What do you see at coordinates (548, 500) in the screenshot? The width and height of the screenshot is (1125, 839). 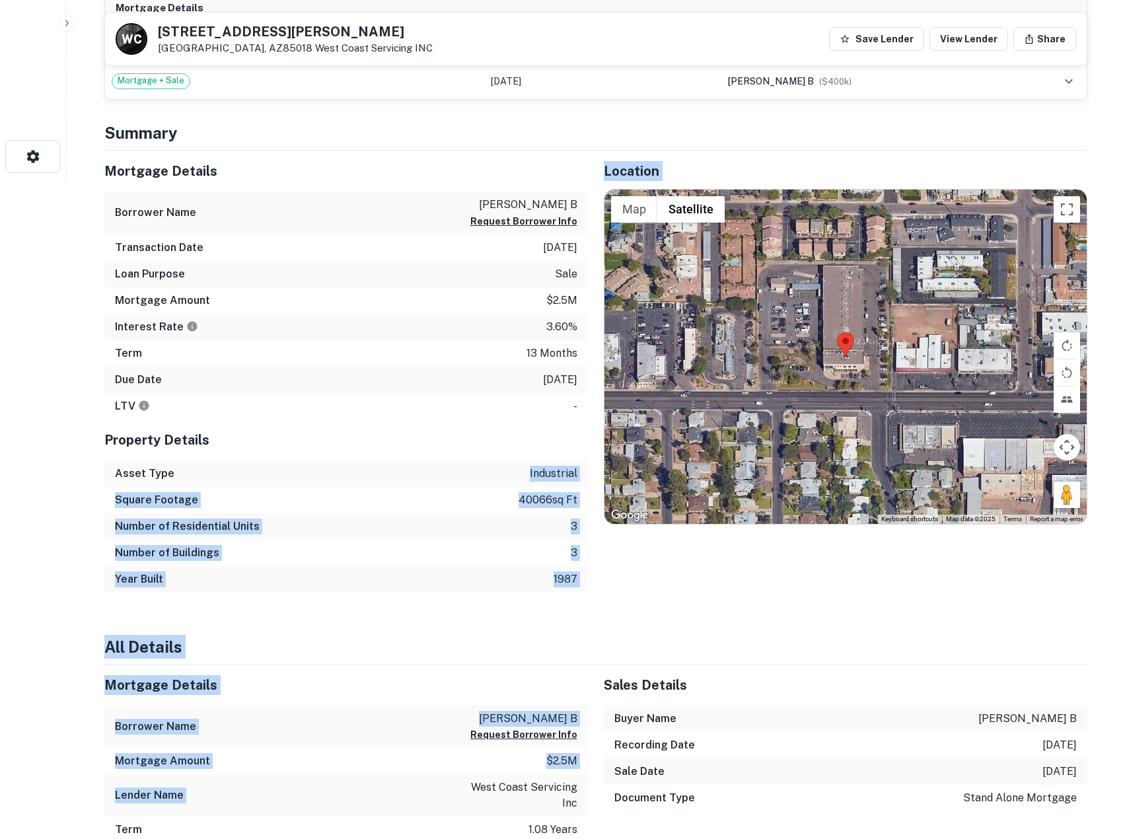 I see `p: 40066 sq ft` at bounding box center [548, 500].